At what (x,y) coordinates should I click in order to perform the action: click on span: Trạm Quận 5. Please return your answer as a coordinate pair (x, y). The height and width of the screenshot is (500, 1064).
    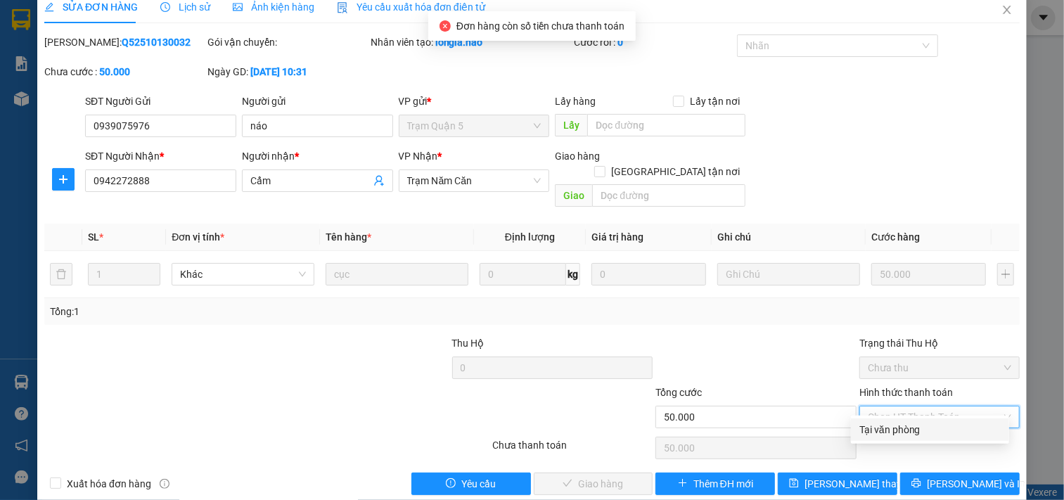
    Looking at the image, I should click on (474, 126).